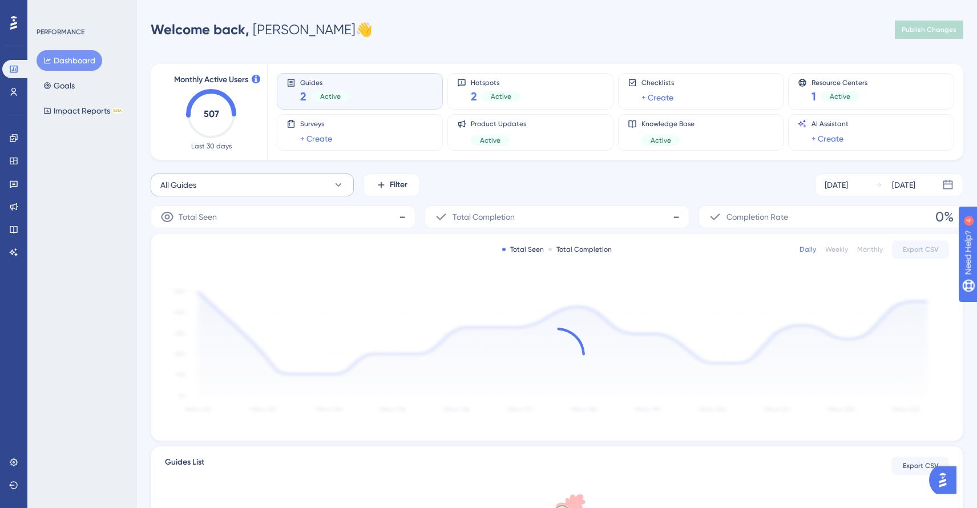 The image size is (977, 508). Describe the element at coordinates (498, 124) in the screenshot. I see `span: Product Updates` at that location.